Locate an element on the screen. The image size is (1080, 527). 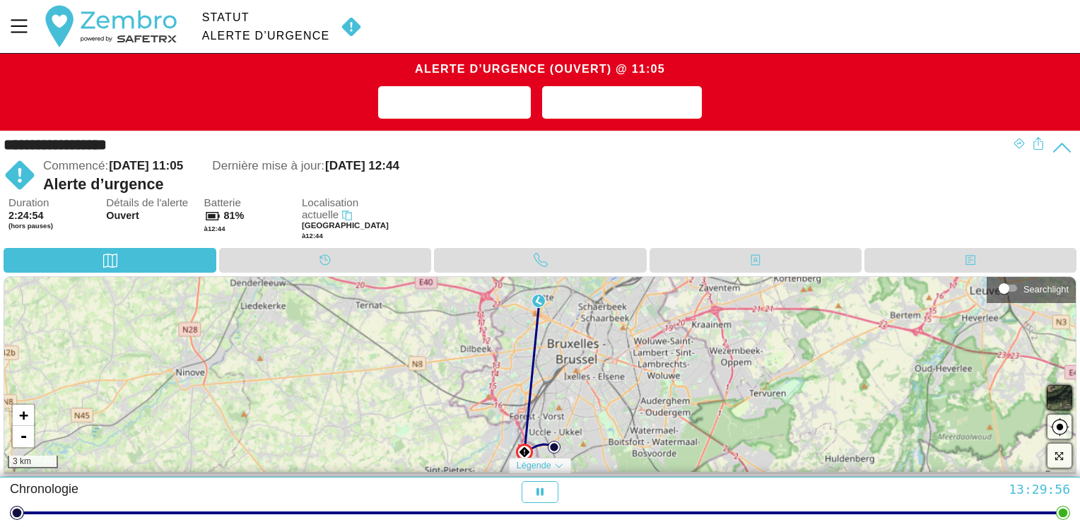
button: Ajouter une note is located at coordinates (454, 102).